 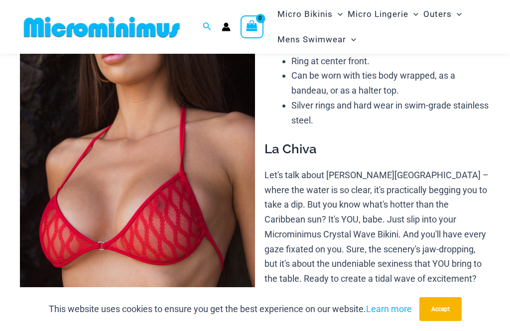 What do you see at coordinates (391, 83) in the screenshot?
I see `li: Can be worn with ties body wrapped, as a bandeau, or as a halter top.` at bounding box center [391, 83].